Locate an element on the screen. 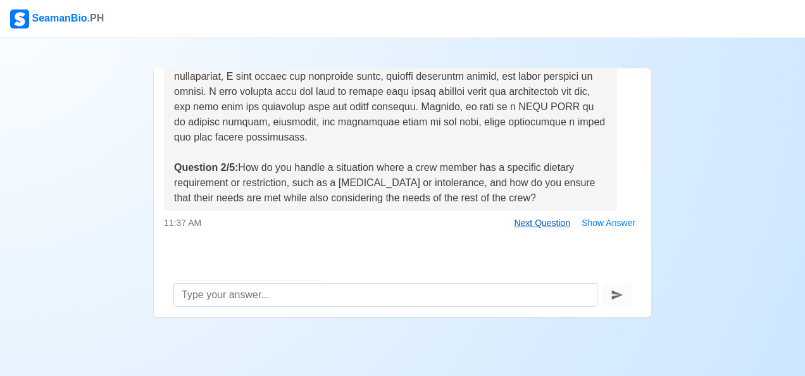  strong: Question 2/5: is located at coordinates (206, 167).